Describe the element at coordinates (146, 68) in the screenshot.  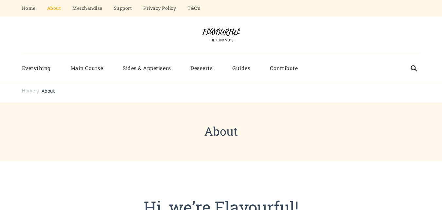
I see `a: Sides & Appetisers` at that location.